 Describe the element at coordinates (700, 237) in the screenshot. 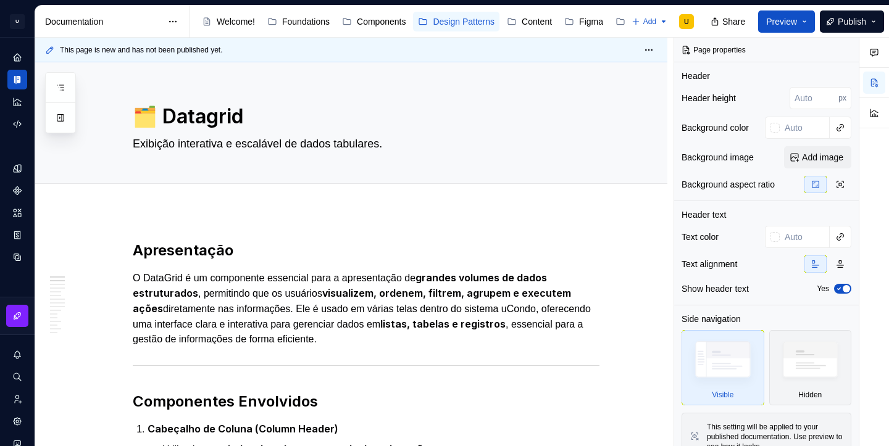

I see `div: Text color` at that location.